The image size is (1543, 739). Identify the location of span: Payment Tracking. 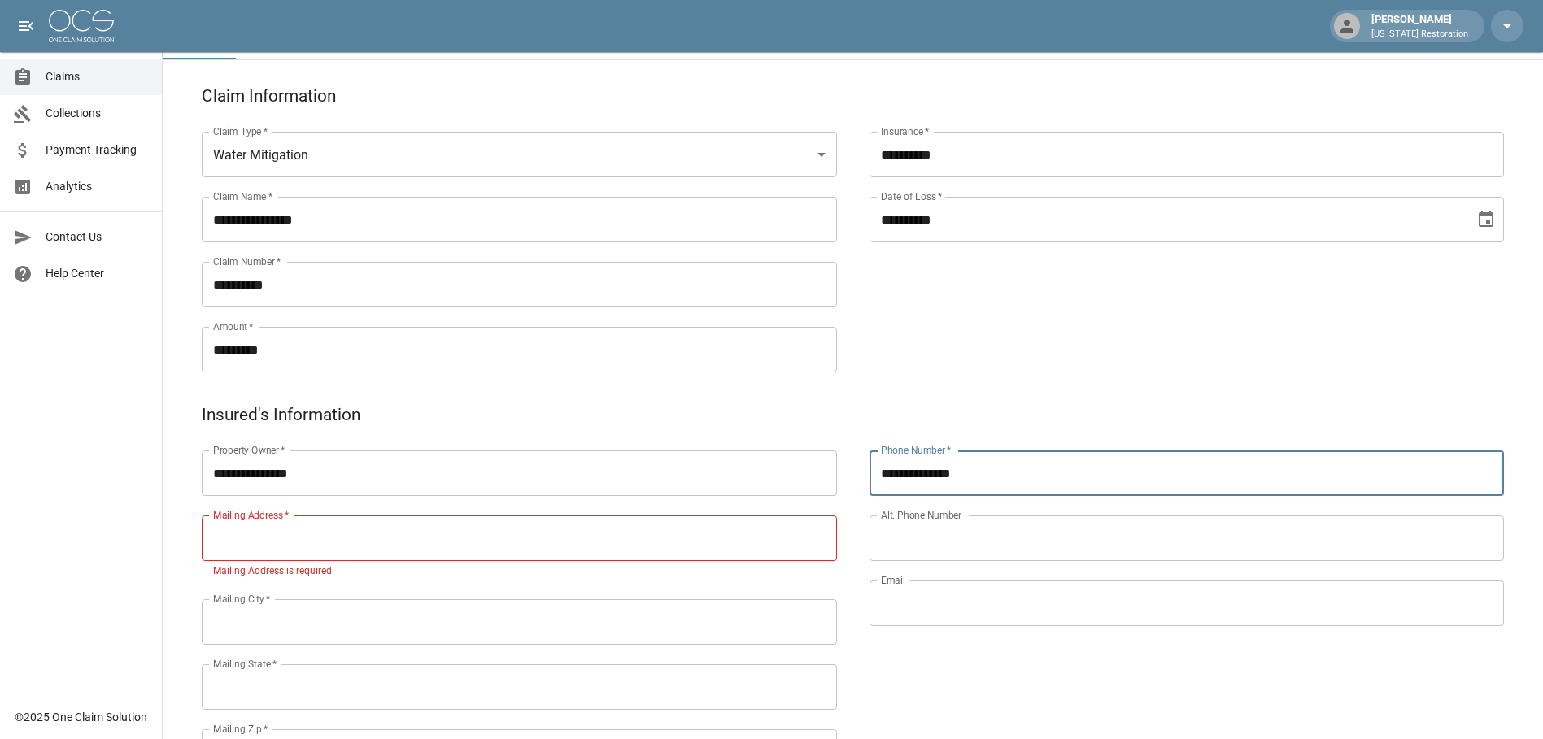
(97, 150).